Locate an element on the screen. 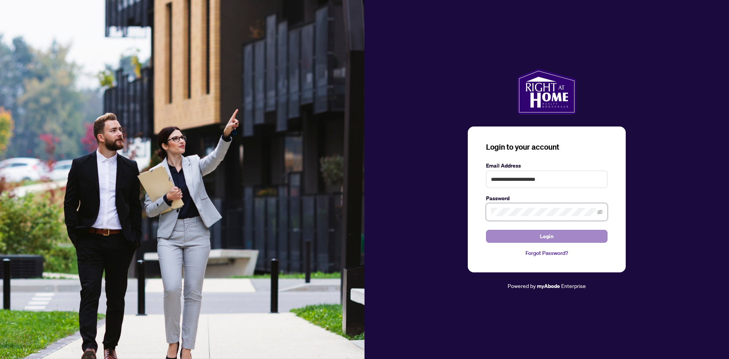 The image size is (729, 359). span: Login is located at coordinates (547, 236).